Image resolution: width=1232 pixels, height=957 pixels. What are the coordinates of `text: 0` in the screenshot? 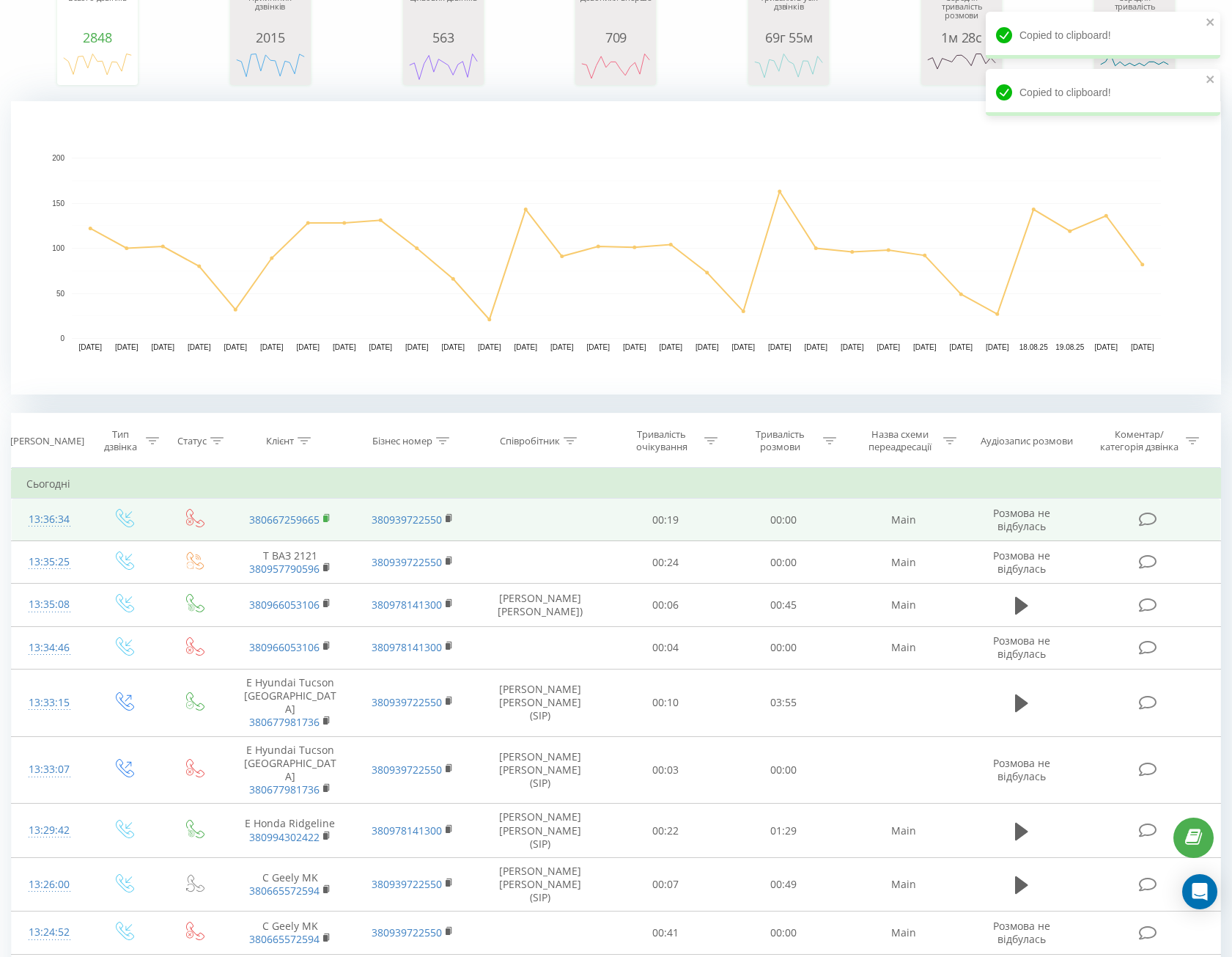 It's located at (62, 338).